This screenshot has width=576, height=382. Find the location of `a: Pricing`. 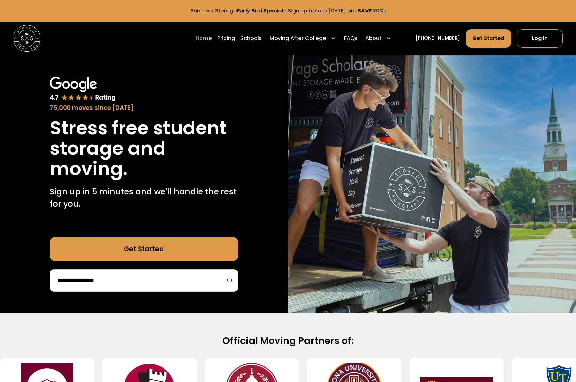

a: Pricing is located at coordinates (226, 38).